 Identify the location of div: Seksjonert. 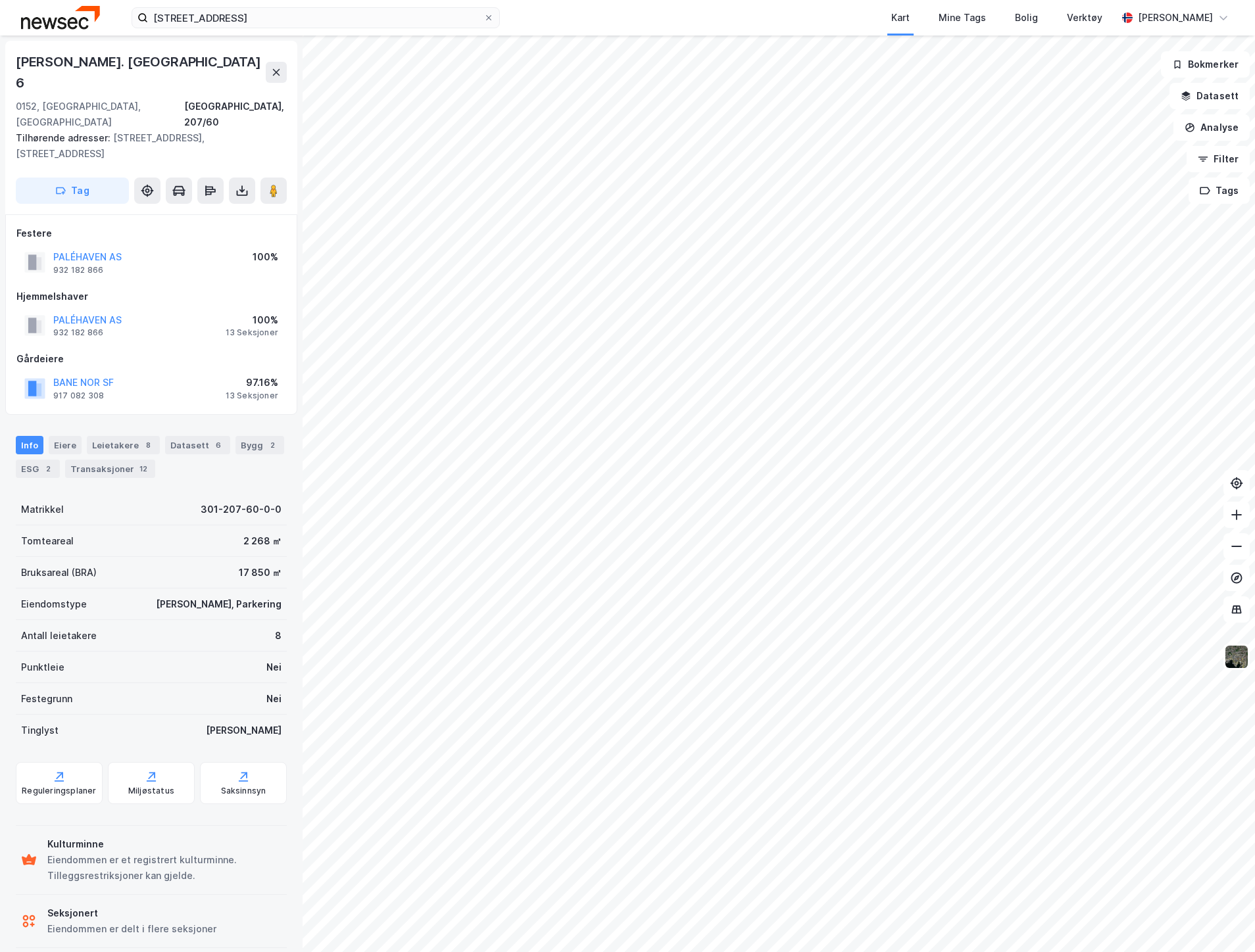
(132, 913).